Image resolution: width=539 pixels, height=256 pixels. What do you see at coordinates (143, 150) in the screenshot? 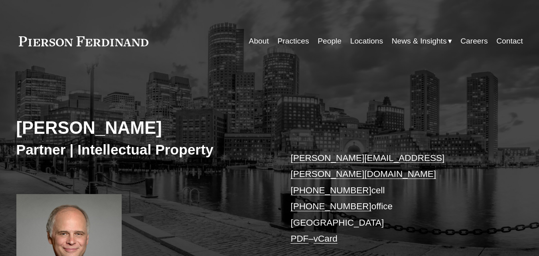
I see `h3: Partner | Intellectual Property` at bounding box center [143, 150].